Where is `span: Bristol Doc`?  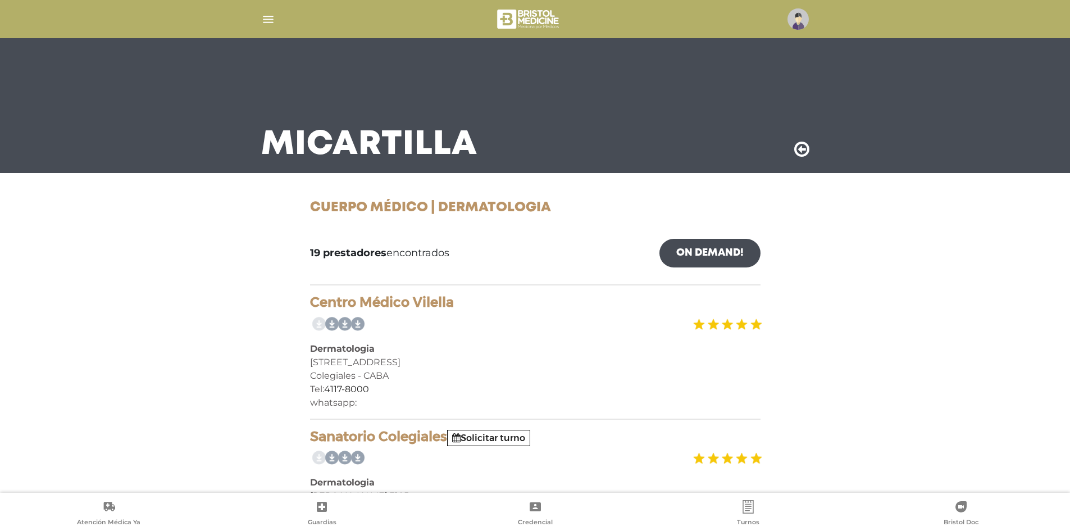 span: Bristol Doc is located at coordinates (961, 523).